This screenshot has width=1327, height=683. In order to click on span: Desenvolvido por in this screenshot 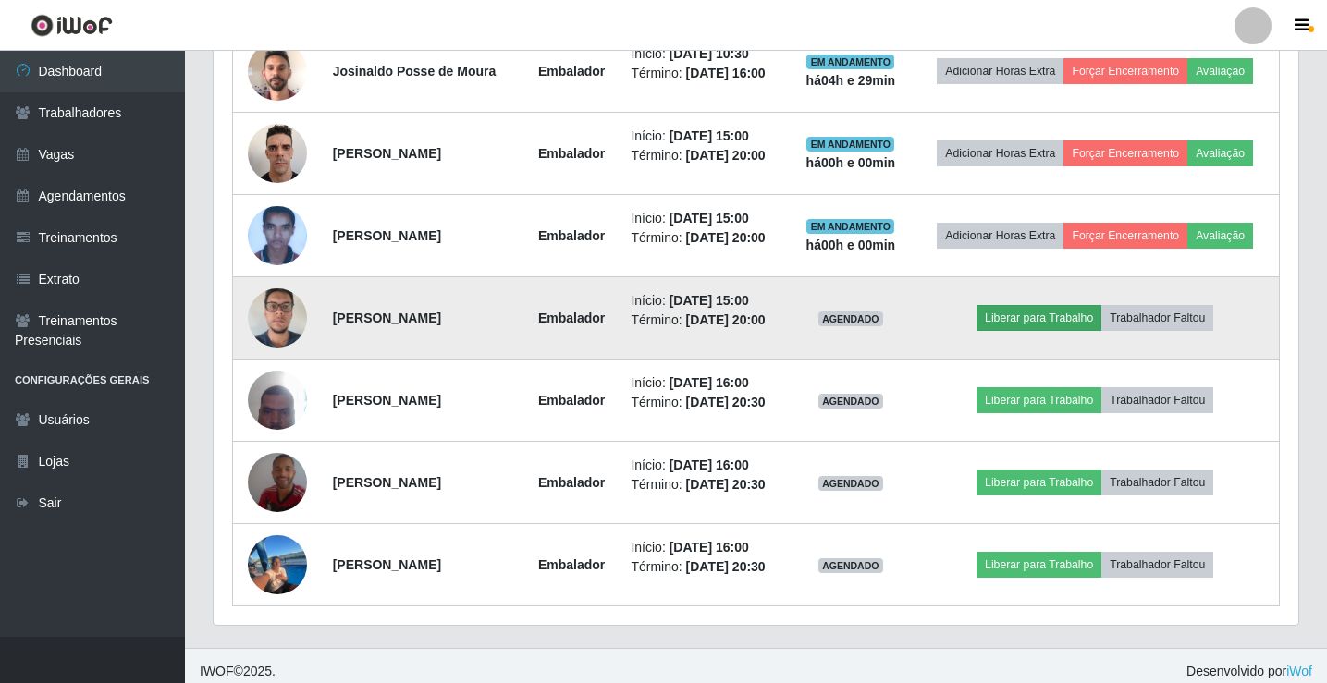, I will do `click(1249, 671)`.